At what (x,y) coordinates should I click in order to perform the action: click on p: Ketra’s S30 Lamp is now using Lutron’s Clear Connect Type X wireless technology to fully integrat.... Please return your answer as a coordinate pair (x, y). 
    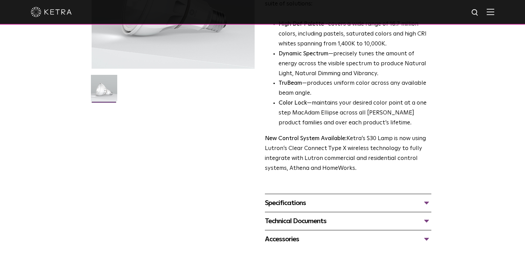
    Looking at the image, I should click on (348, 154).